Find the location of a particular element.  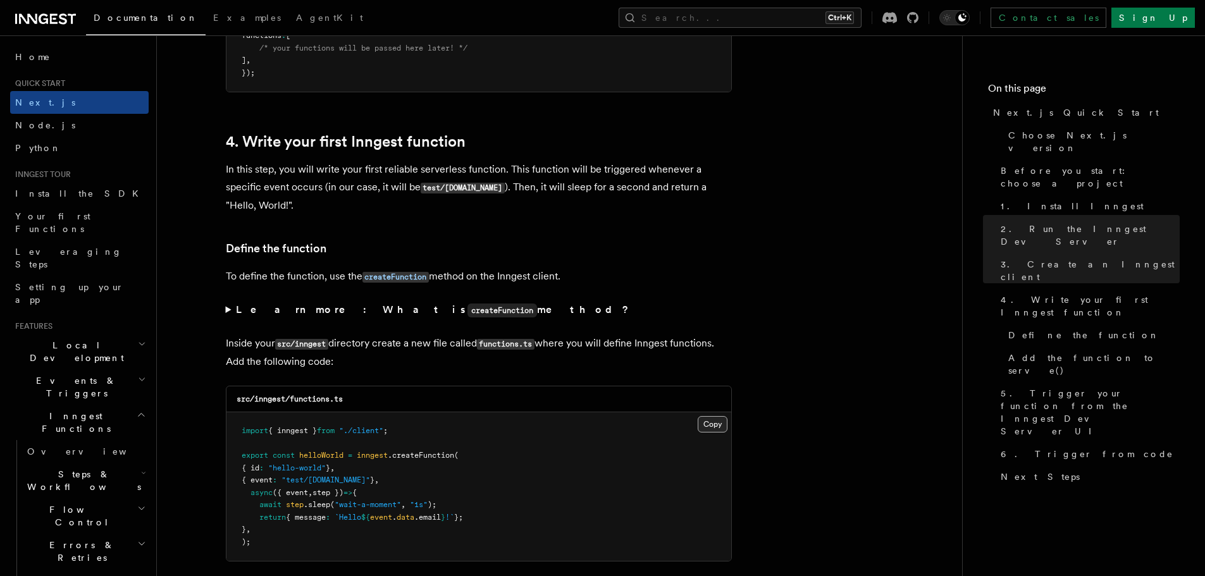

span: 1. Install Inngest is located at coordinates (1072, 206).